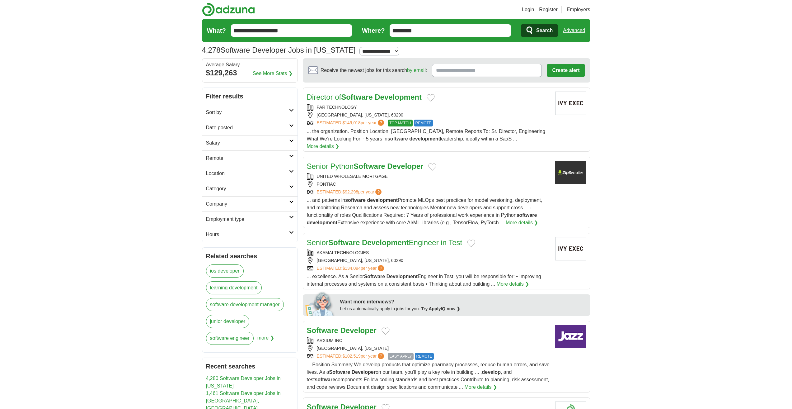 The image size is (792, 409). Describe the element at coordinates (351, 123) in the screenshot. I see `a: ESTIMATED:$149,018per year?` at that location.